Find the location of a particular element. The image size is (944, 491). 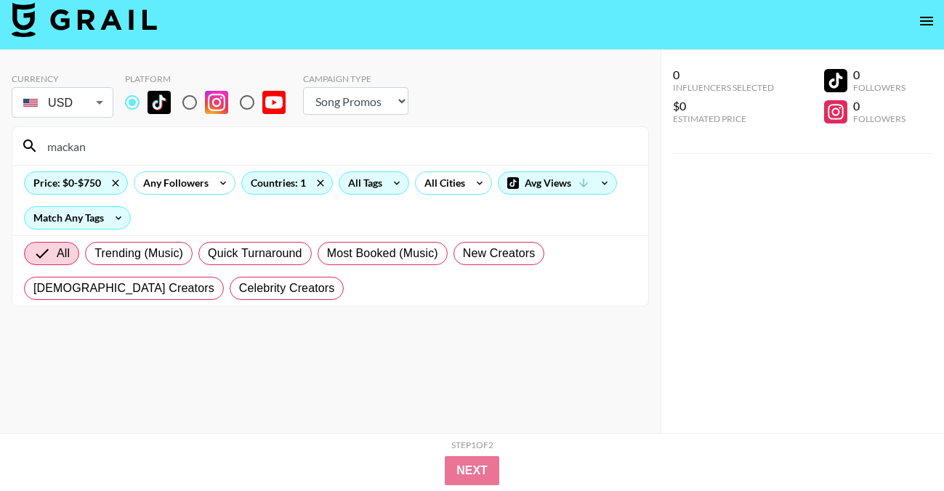

div: Price: $0-$750 is located at coordinates (76, 183).